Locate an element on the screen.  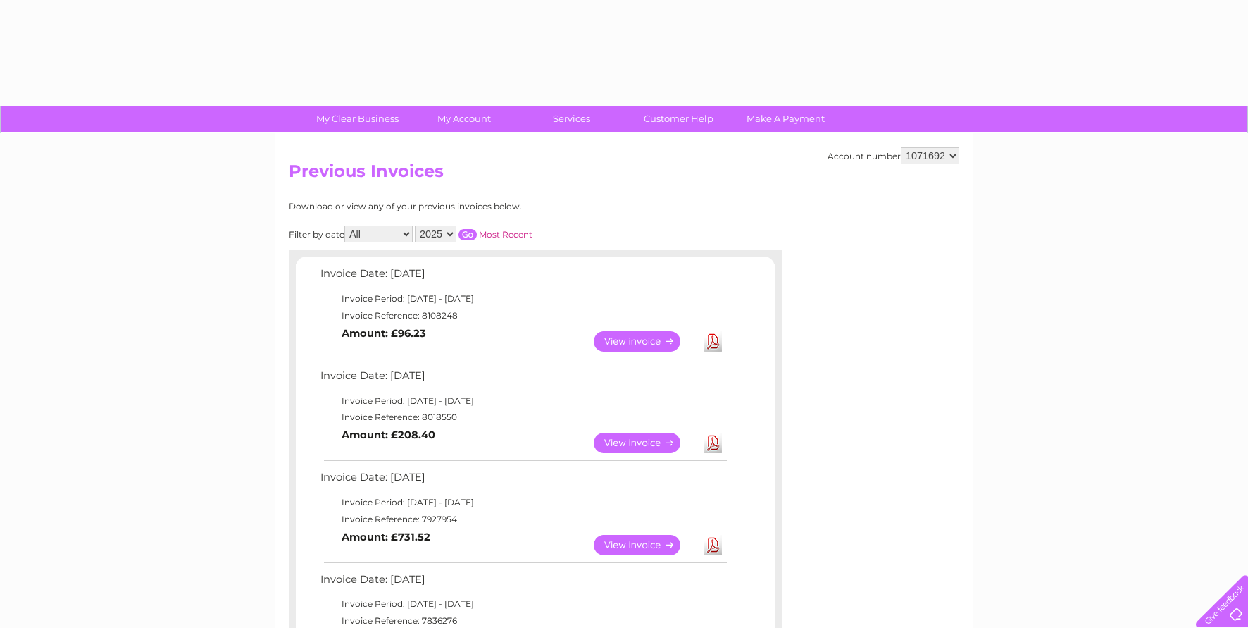
a: My Account is located at coordinates (464, 118).